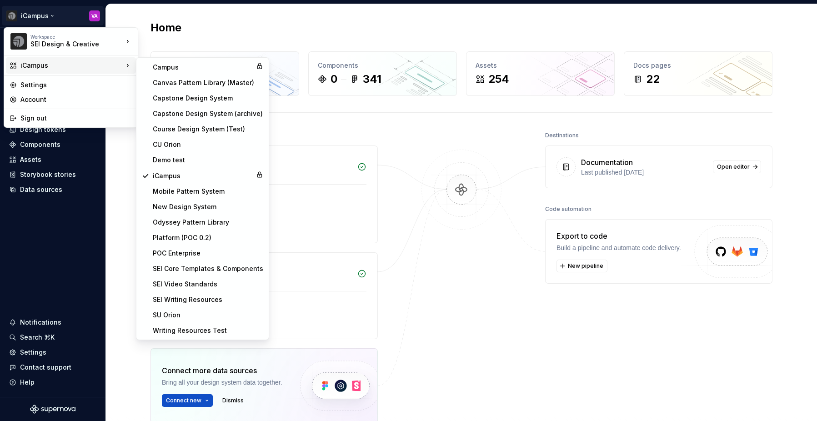  Describe the element at coordinates (76, 85) in the screenshot. I see `div: Settings` at that location.